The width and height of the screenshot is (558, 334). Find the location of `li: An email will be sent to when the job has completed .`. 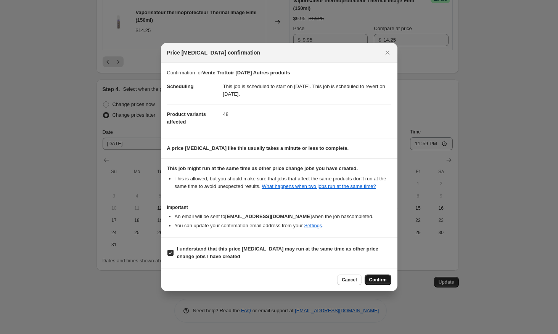

li: An email will be sent to when the job has completed . is located at coordinates (283, 217).